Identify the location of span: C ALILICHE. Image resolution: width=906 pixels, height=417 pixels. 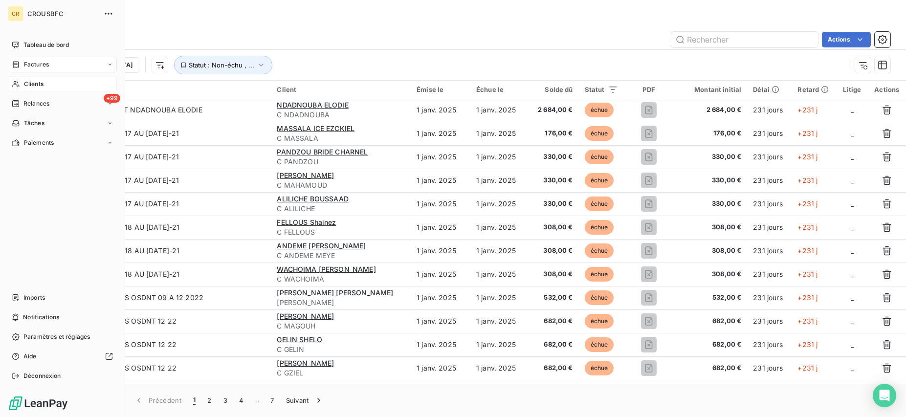
(341, 209).